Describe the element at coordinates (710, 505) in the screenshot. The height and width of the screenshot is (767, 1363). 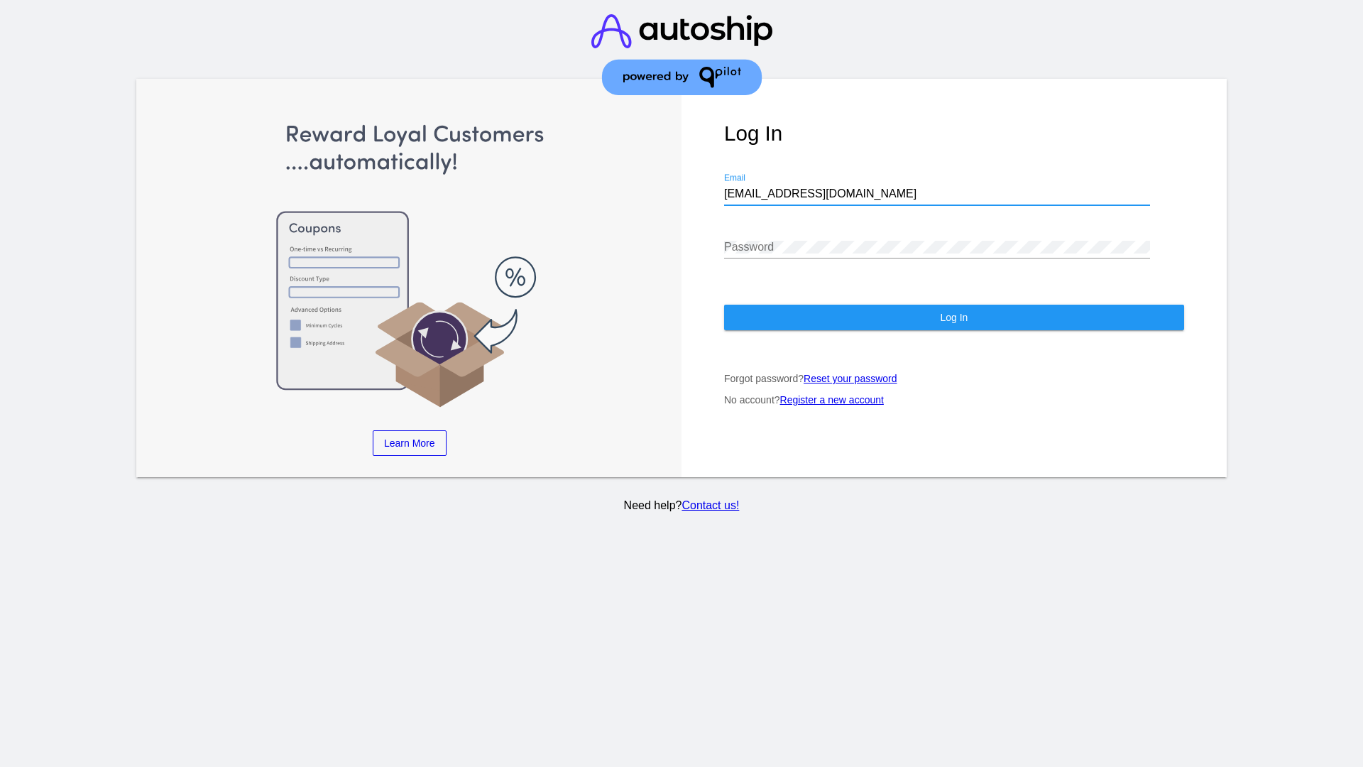
I see `a: Contact us!` at that location.